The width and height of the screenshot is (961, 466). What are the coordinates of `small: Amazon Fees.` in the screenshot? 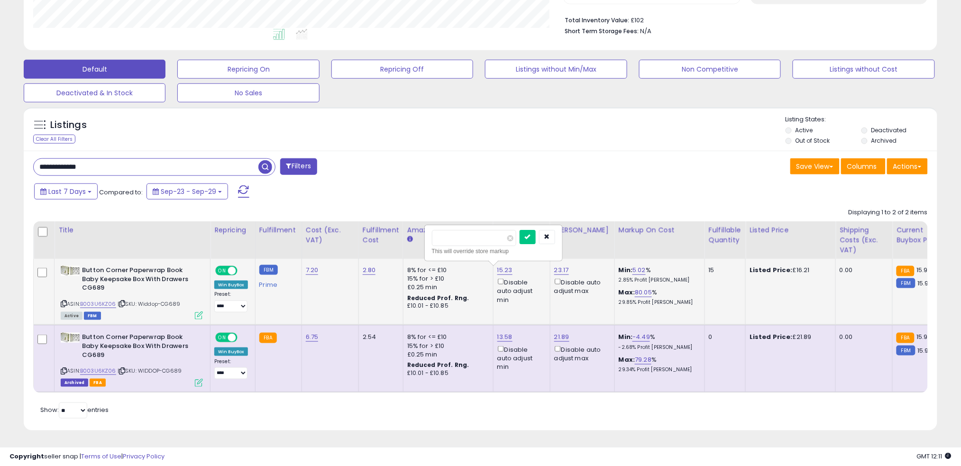 It's located at (410, 239).